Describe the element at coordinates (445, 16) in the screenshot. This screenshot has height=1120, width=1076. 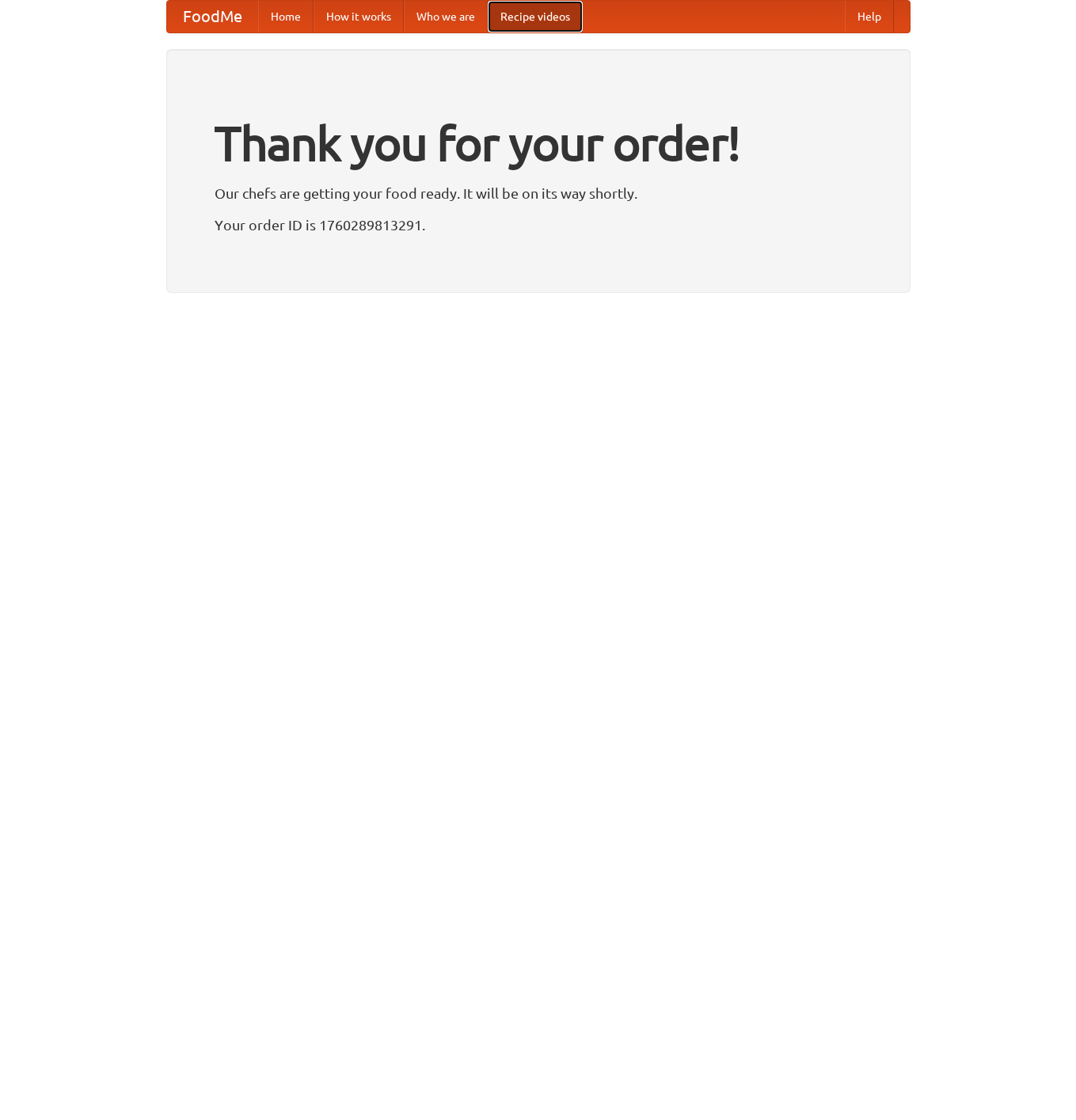
I see `a: Who we are` at that location.